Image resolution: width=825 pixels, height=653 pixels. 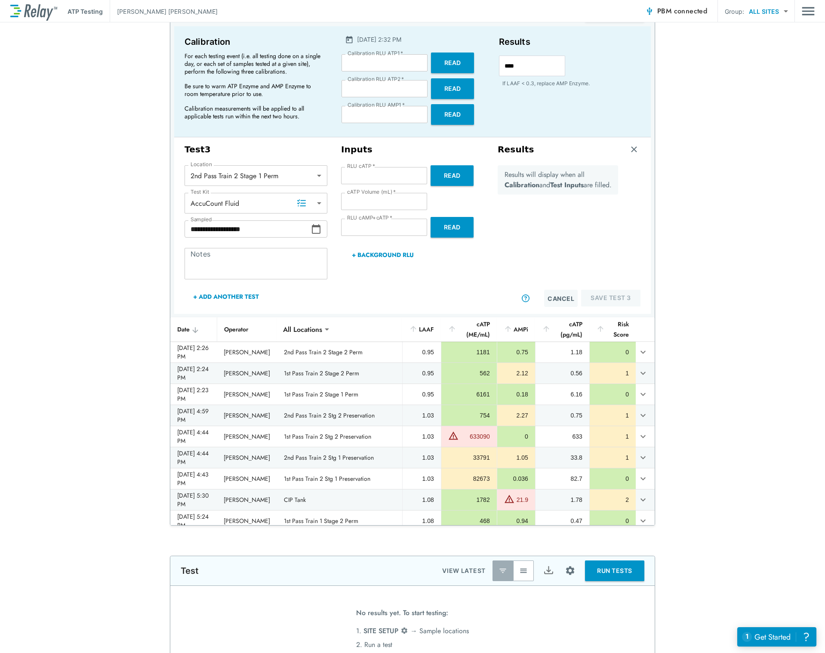 What do you see at coordinates (35, 10) in the screenshot?
I see `div: Get Started` at bounding box center [35, 10].